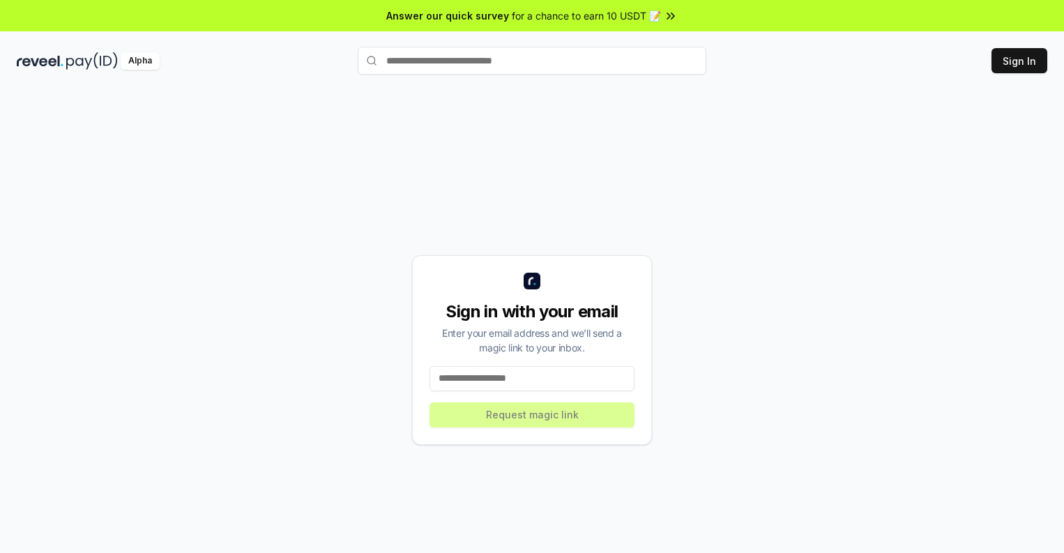 The image size is (1064, 553). What do you see at coordinates (532, 312) in the screenshot?
I see `div: Sign in with your email` at bounding box center [532, 312].